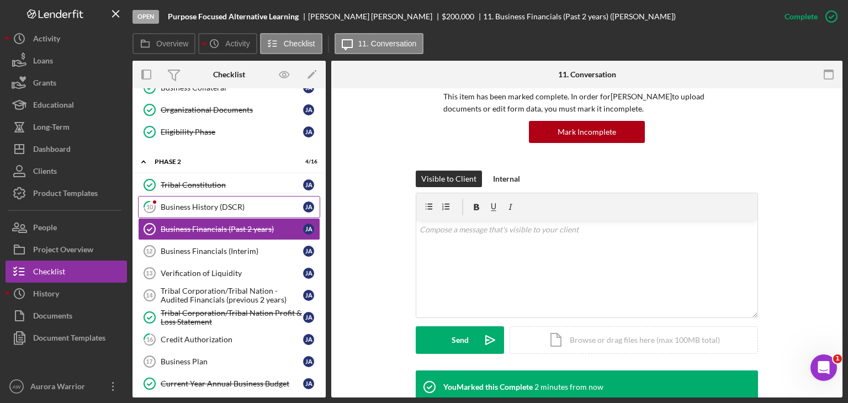 The height and width of the screenshot is (403, 848). What do you see at coordinates (488, 387) in the screenshot?
I see `div: You Marked this Complete` at bounding box center [488, 387].